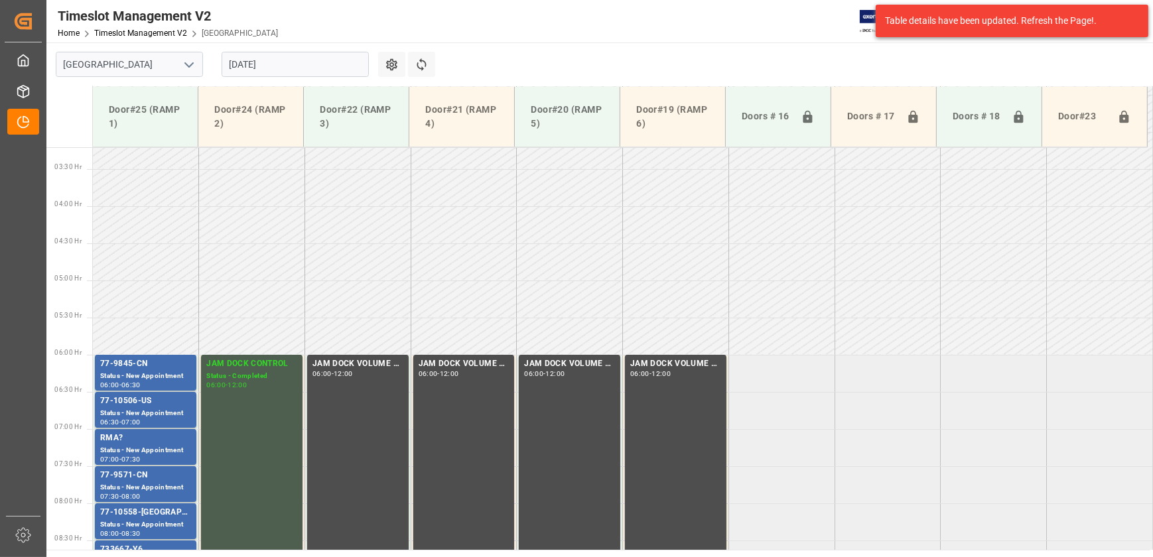 The image size is (1153, 557). What do you see at coordinates (356, 117) in the screenshot?
I see `div: Door#22 (RAMP 3)` at bounding box center [356, 117].